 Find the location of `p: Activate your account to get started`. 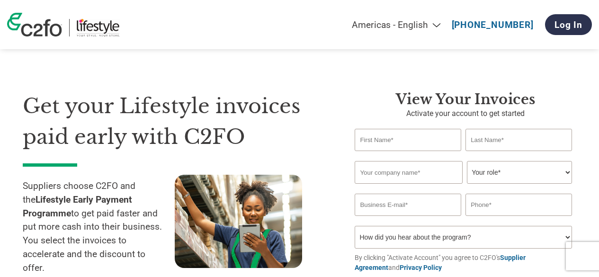

p: Activate your account to get started is located at coordinates (465, 114).